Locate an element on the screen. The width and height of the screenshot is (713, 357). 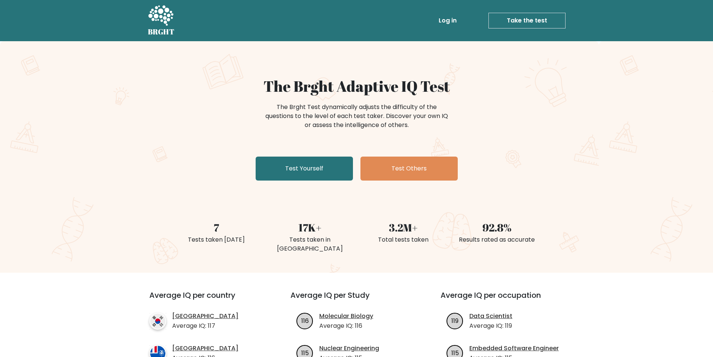
h5: BRGHT is located at coordinates (161, 32).